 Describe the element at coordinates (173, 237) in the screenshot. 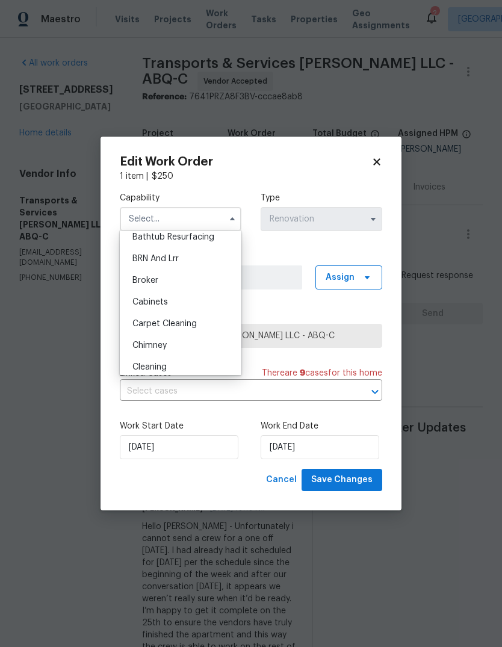

I see `span: Bathtub Resurfacing` at that location.